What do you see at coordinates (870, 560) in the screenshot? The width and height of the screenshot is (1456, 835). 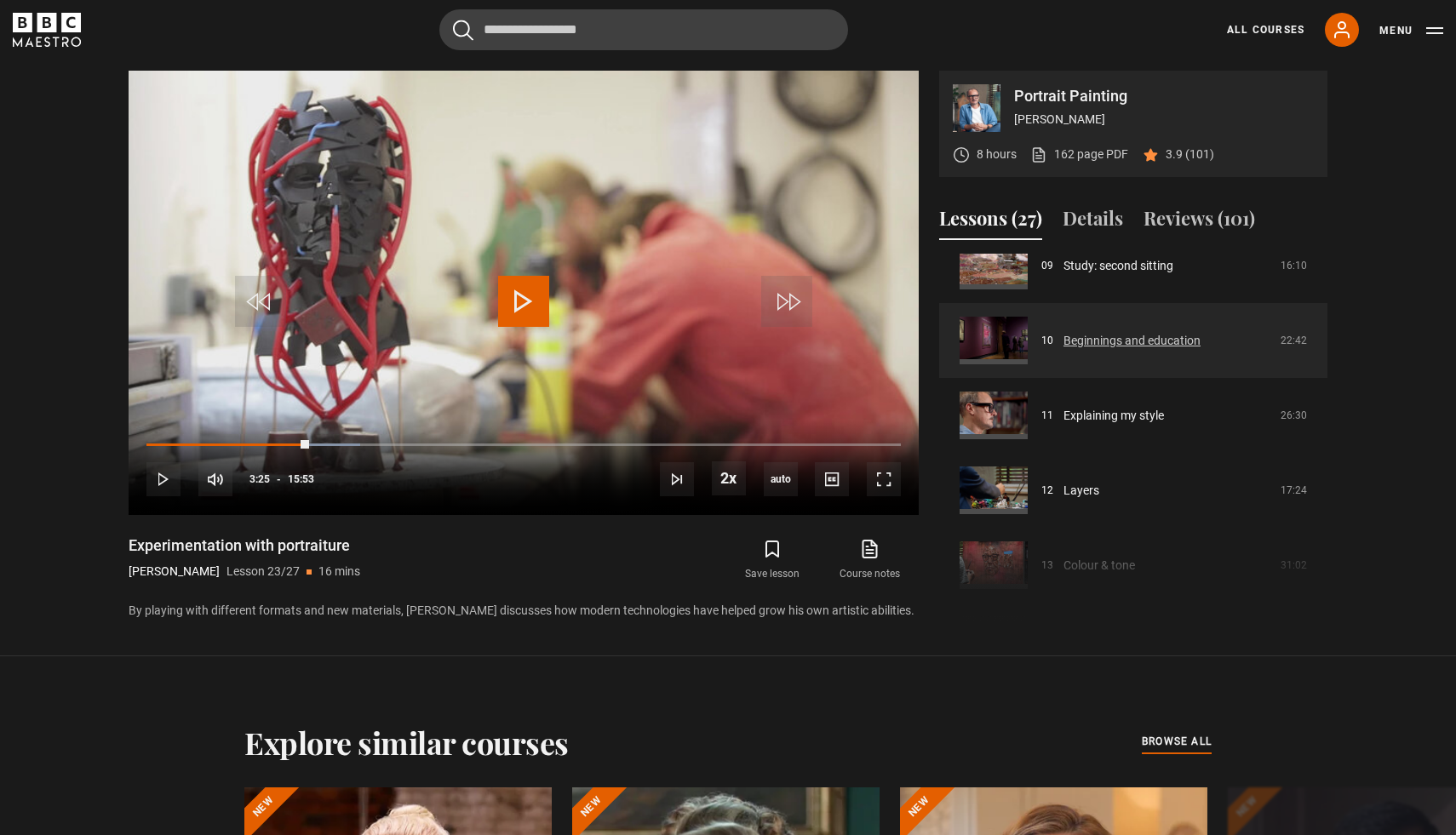 I see `a: Course notes` at bounding box center [870, 560].